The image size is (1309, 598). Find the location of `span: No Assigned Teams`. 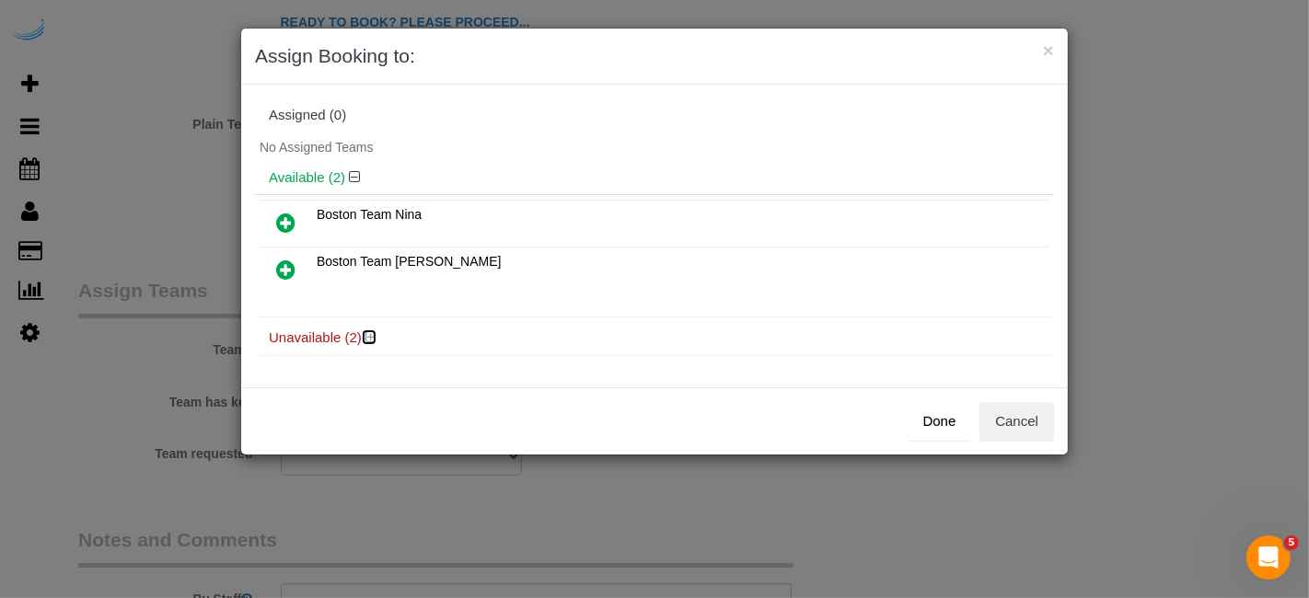

span: No Assigned Teams is located at coordinates (316, 147).